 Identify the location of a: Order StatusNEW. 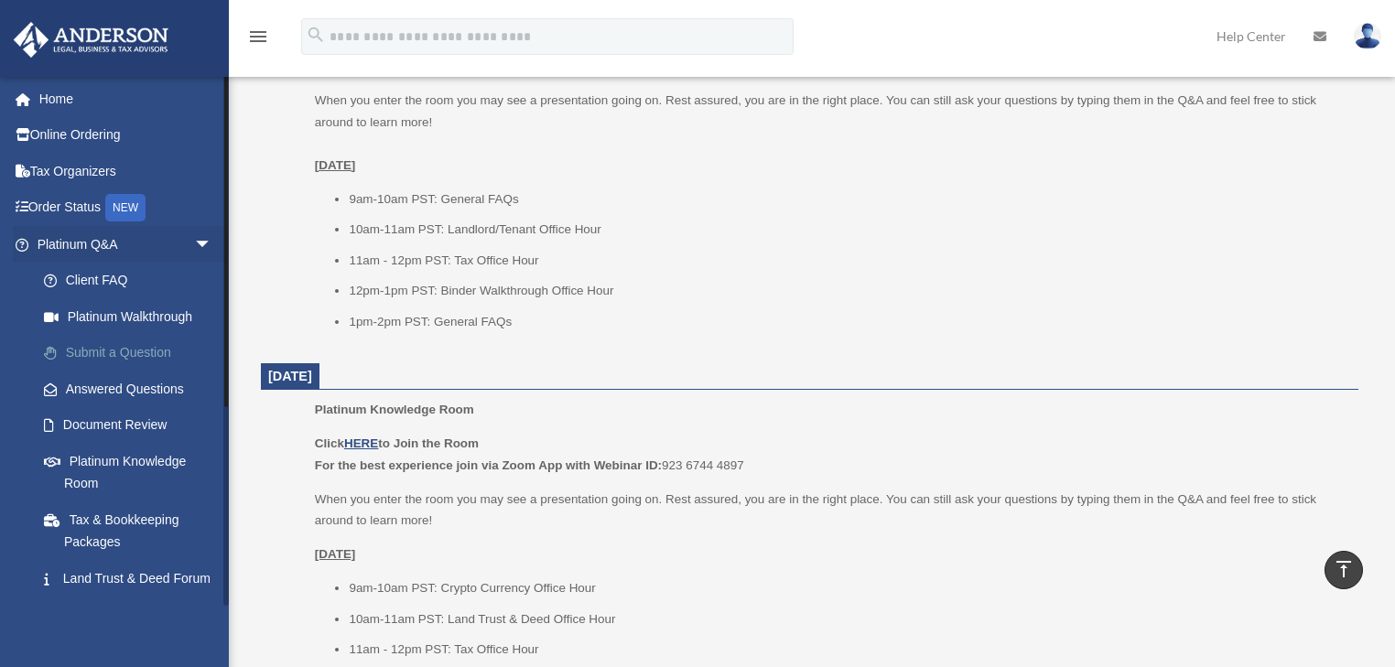
(126, 208).